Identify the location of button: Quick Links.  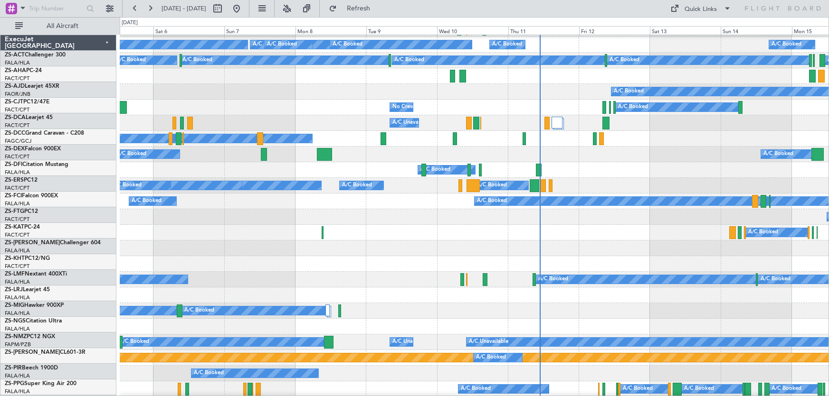
(700, 9).